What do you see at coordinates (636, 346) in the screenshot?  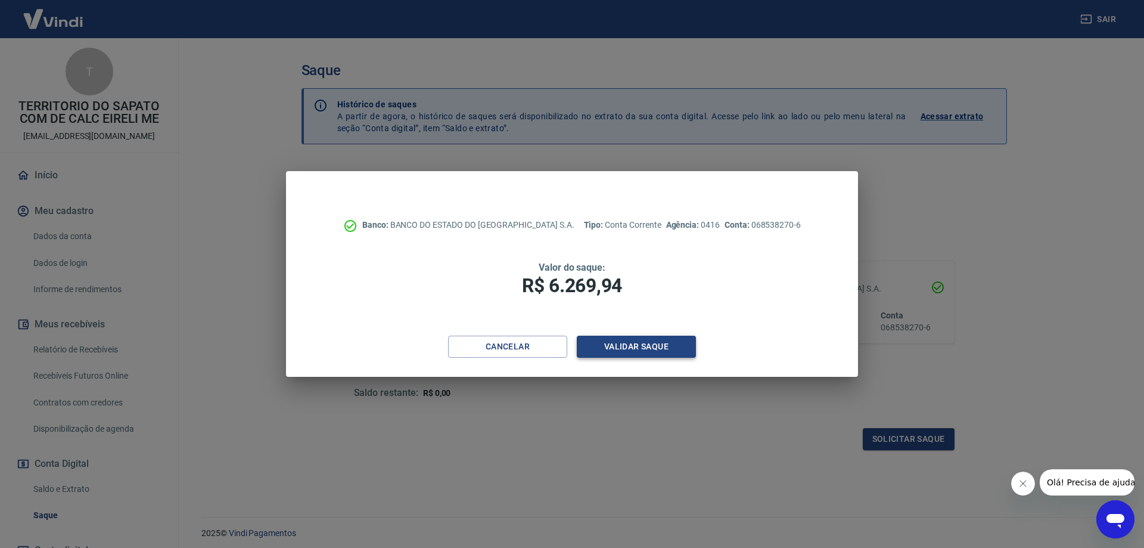 I see `button: Validar saque` at bounding box center [636, 346].